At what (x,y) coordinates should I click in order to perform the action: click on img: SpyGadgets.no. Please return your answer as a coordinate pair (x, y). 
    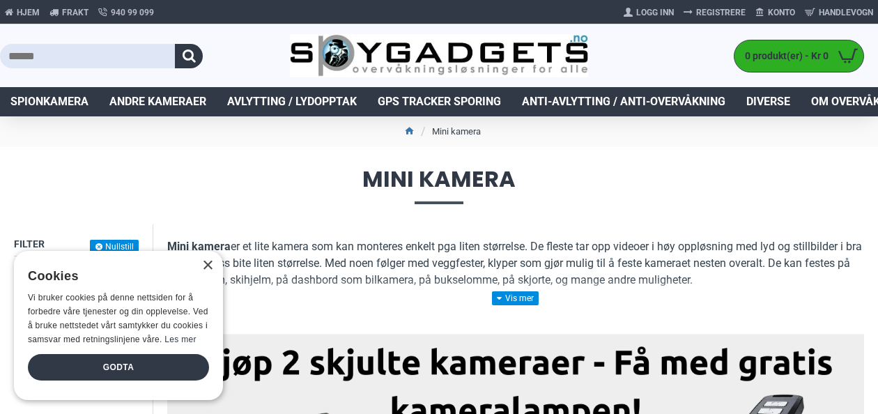
    Looking at the image, I should click on (439, 56).